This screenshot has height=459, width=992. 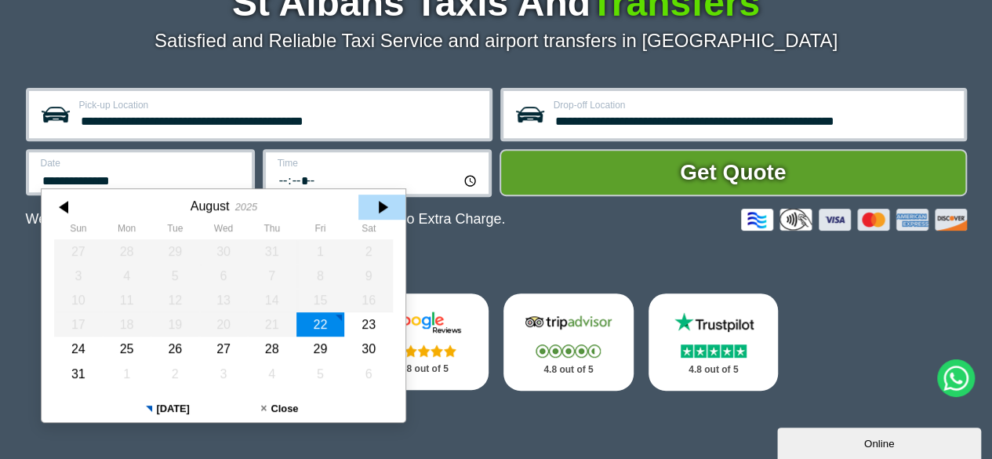 I want to click on div: 02 August 2025, so click(x=369, y=251).